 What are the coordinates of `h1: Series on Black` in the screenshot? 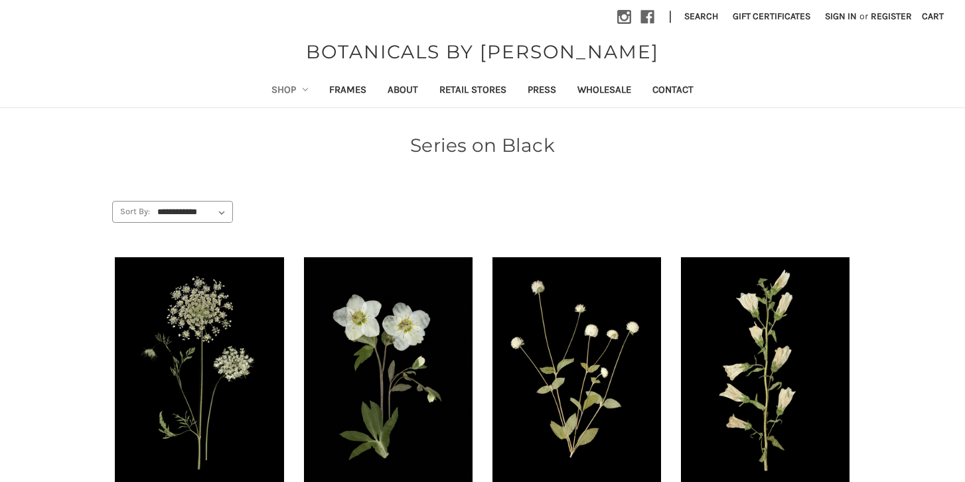 It's located at (482, 145).